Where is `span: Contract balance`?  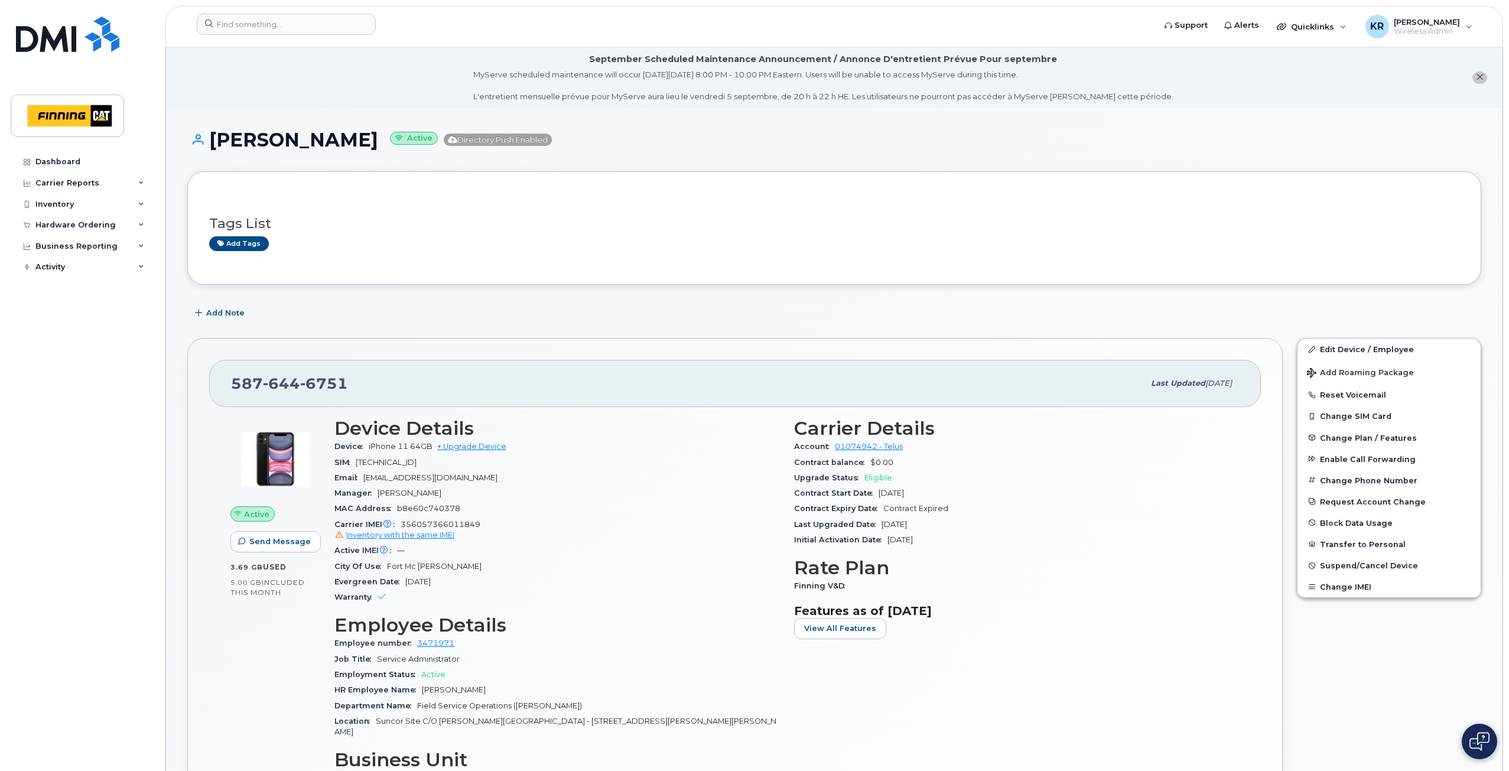
span: Contract balance is located at coordinates (832, 462).